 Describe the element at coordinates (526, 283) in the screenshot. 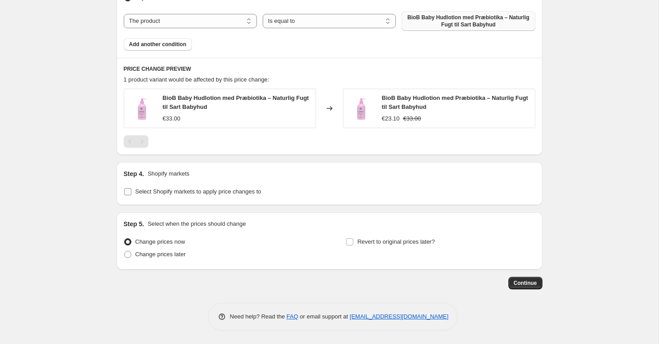

I see `button: Continue` at that location.